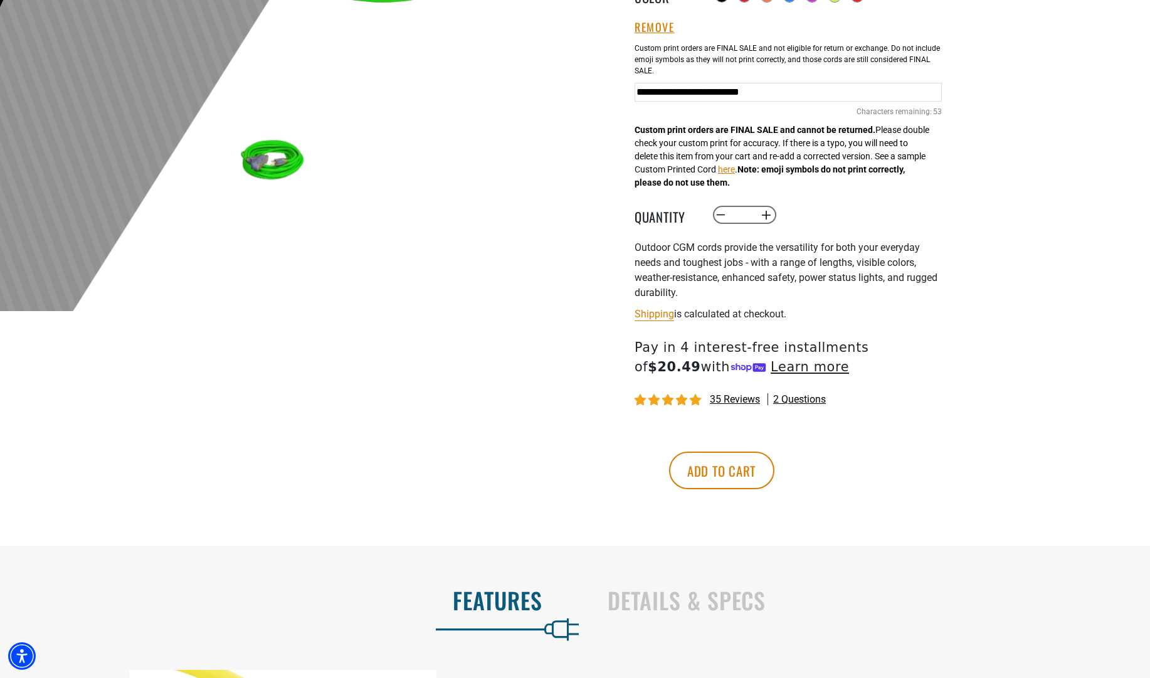  What do you see at coordinates (22, 656) in the screenshot?
I see `div: Accessibility Menu` at bounding box center [22, 656].